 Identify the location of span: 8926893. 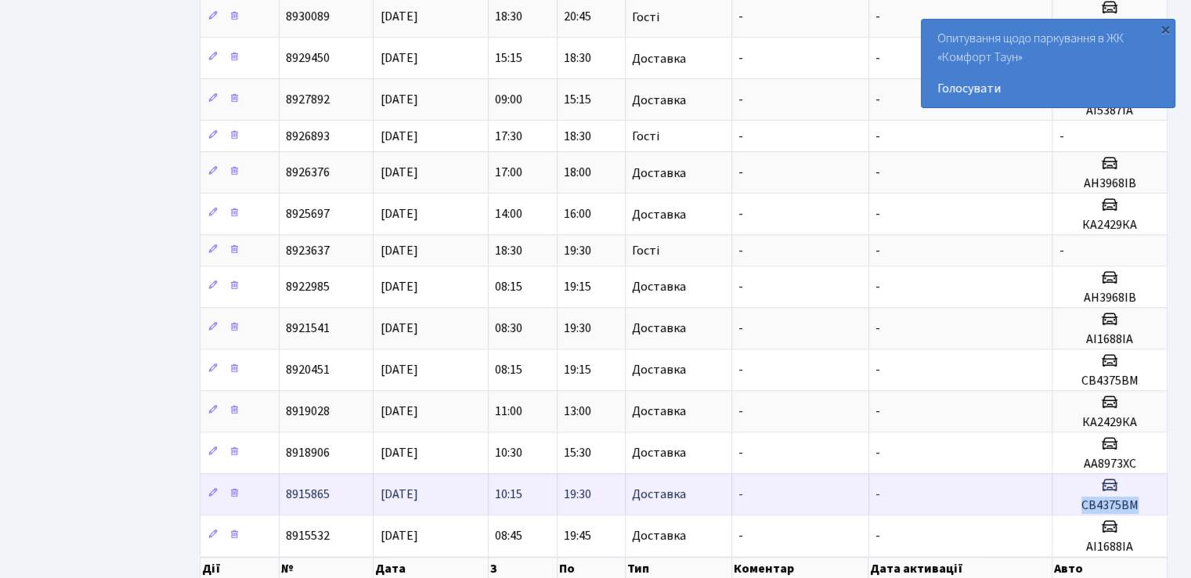
(308, 136).